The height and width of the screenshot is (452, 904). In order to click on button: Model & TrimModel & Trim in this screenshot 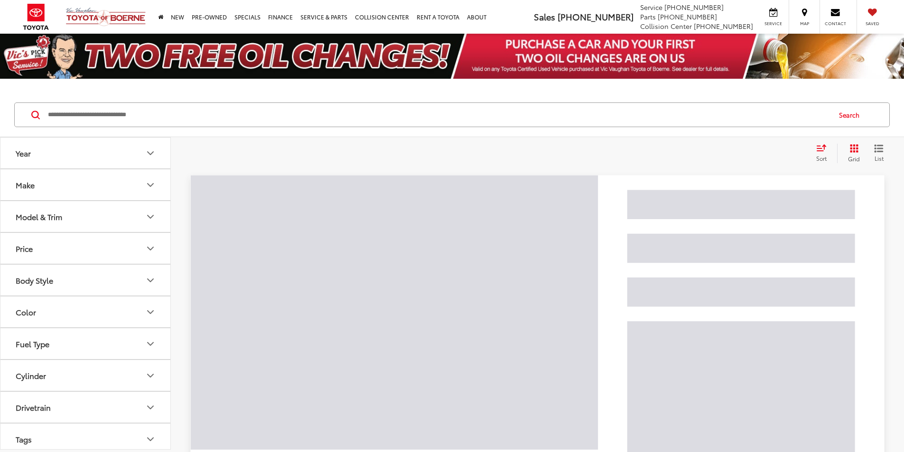, I will do `click(86, 216)`.